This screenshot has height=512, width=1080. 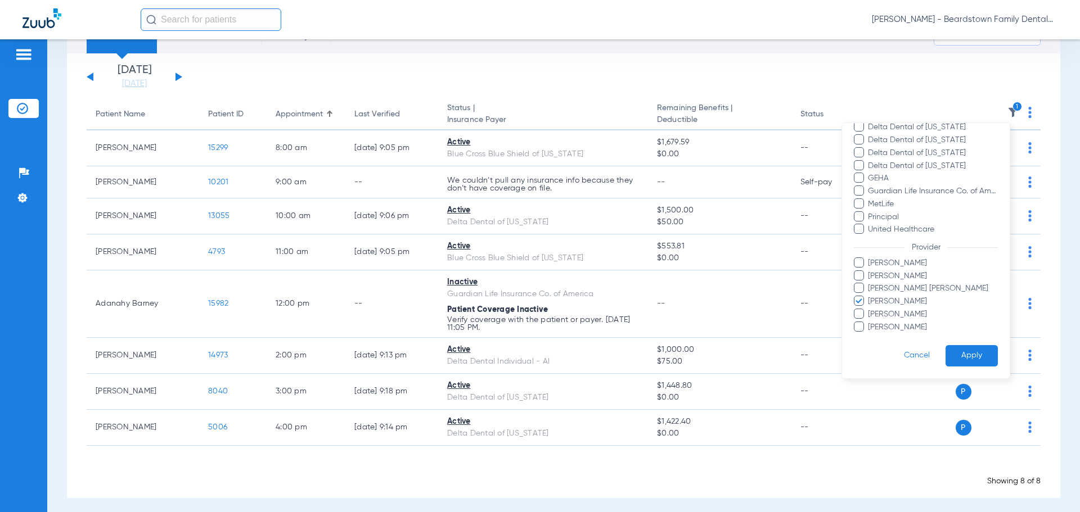 I want to click on span: United Healthcare, so click(x=932, y=229).